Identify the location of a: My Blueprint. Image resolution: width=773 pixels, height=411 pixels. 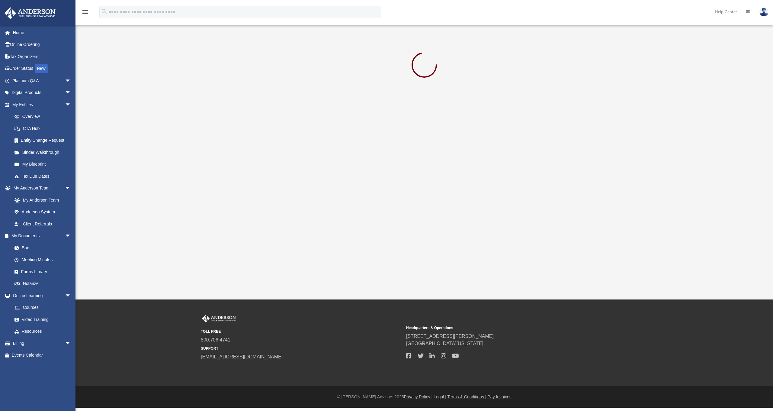
(43, 164).